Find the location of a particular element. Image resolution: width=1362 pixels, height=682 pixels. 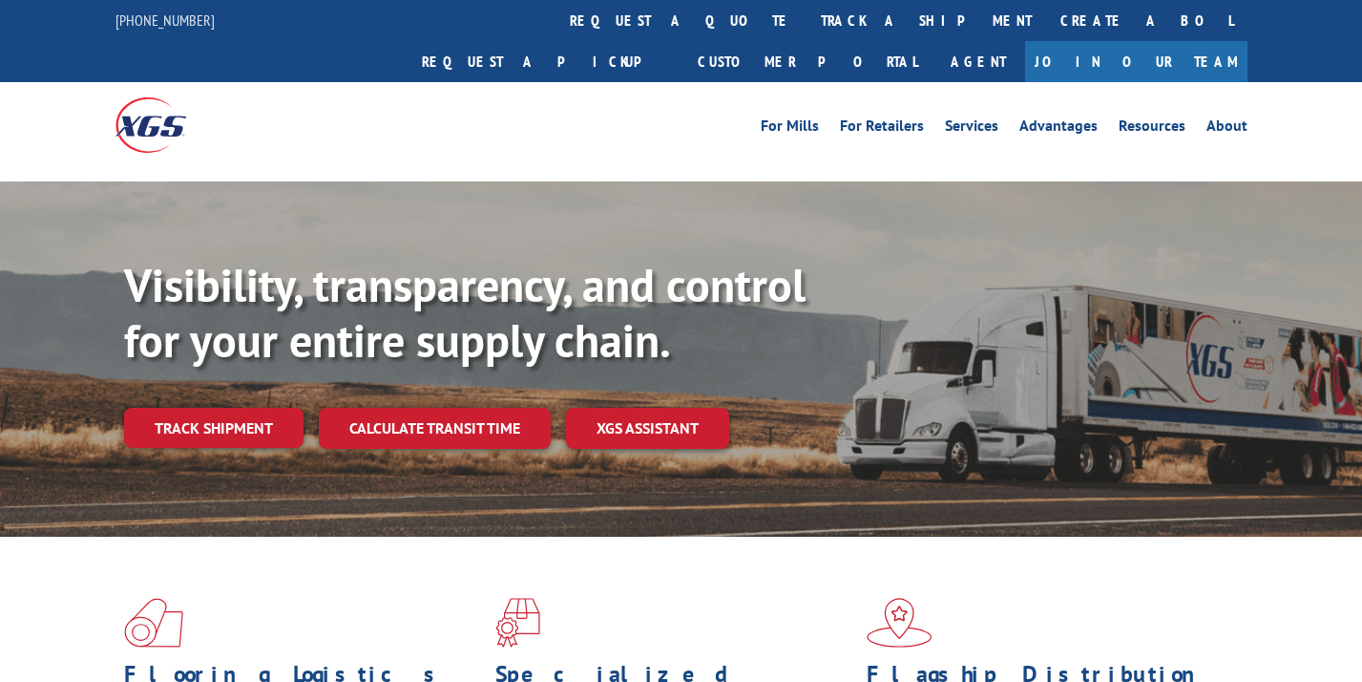

a: Resources is located at coordinates (1152, 129).